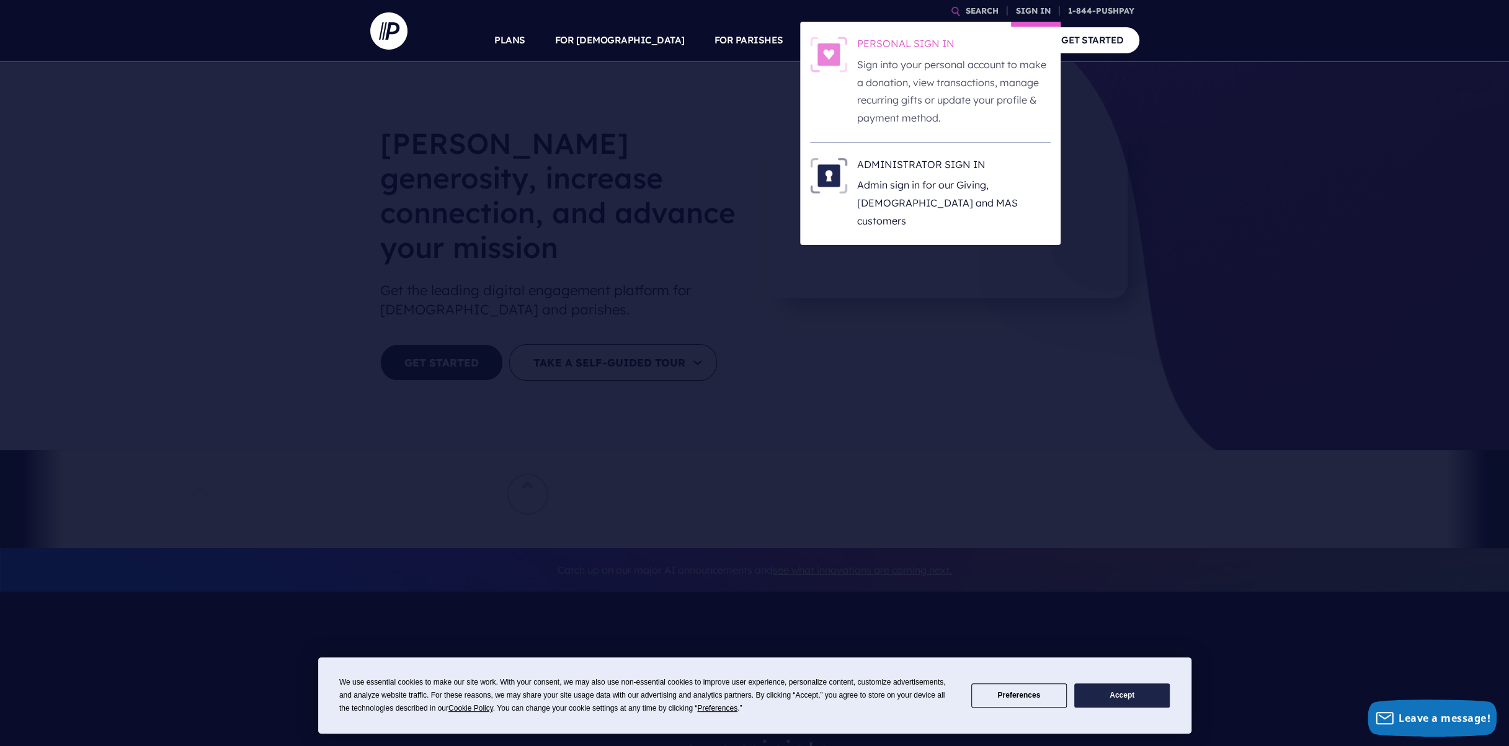  What do you see at coordinates (1122, 695) in the screenshot?
I see `button: Accept` at bounding box center [1122, 695].